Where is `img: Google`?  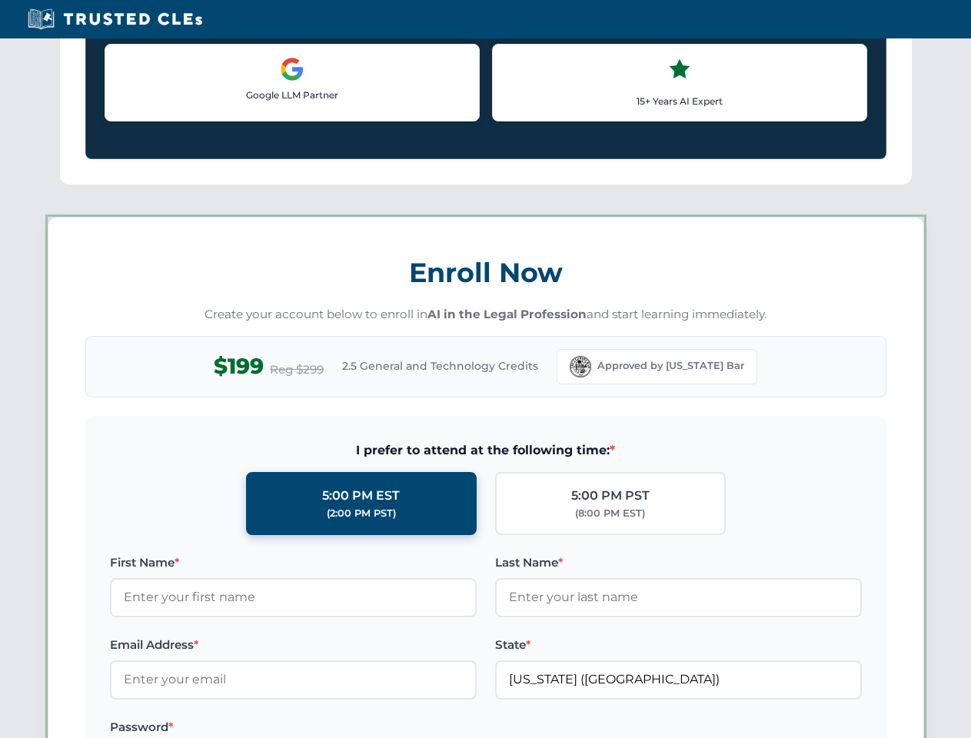 img: Google is located at coordinates (292, 69).